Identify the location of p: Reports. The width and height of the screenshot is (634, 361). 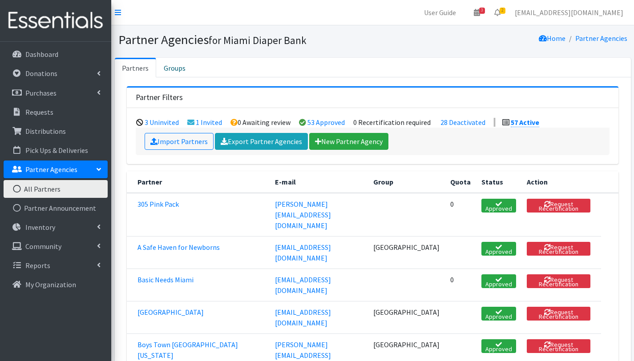
(38, 266).